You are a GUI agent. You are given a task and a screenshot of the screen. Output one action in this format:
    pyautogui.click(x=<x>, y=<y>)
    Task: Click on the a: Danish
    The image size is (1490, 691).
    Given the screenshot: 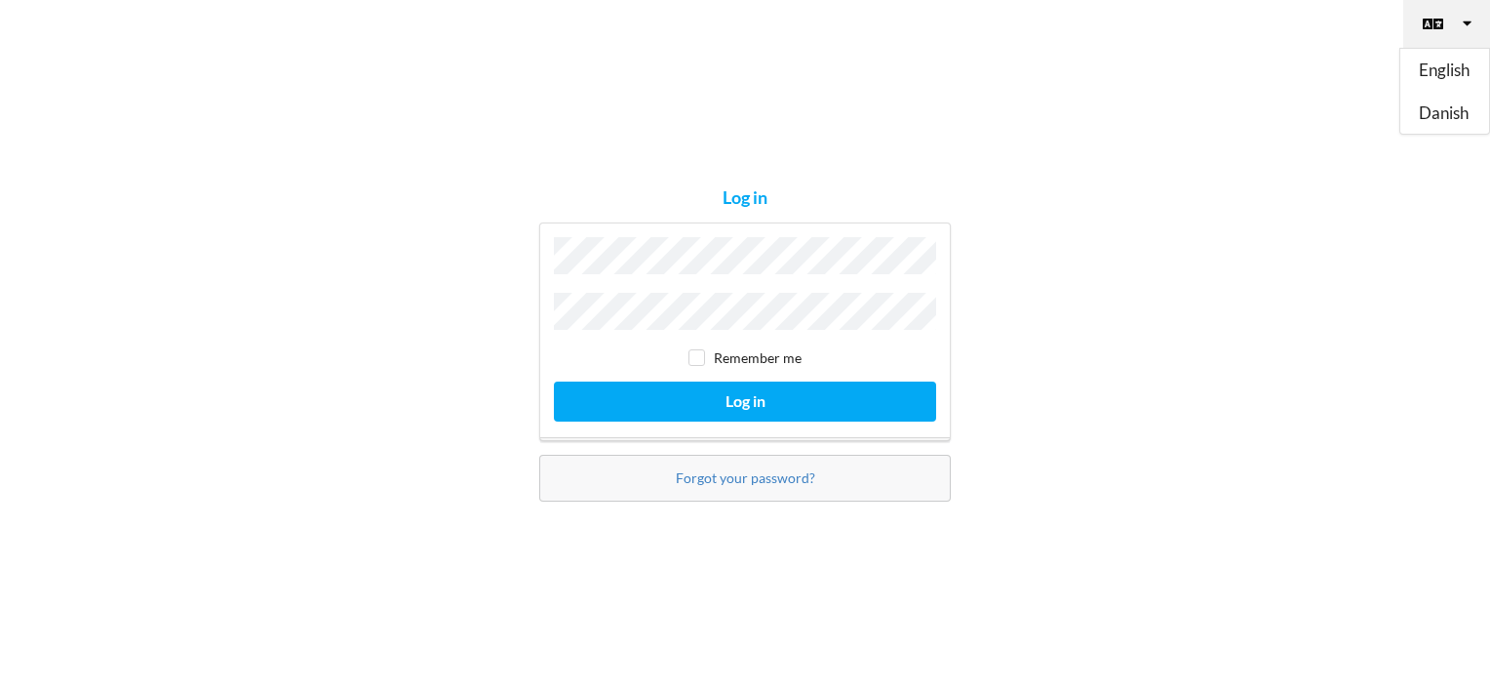 What is the action you would take?
    pyautogui.click(x=1445, y=112)
    